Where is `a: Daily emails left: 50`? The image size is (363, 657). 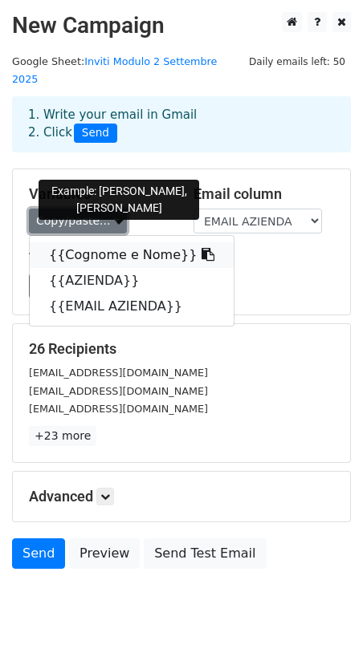 a: Daily emails left: 50 is located at coordinates (297, 61).